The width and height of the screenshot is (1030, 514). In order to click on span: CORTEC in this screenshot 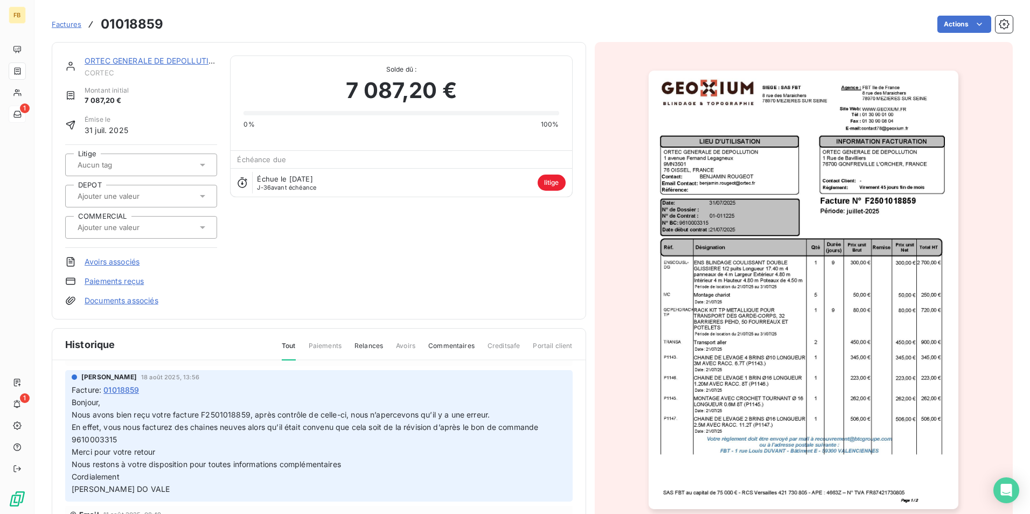, I will do `click(151, 73)`.